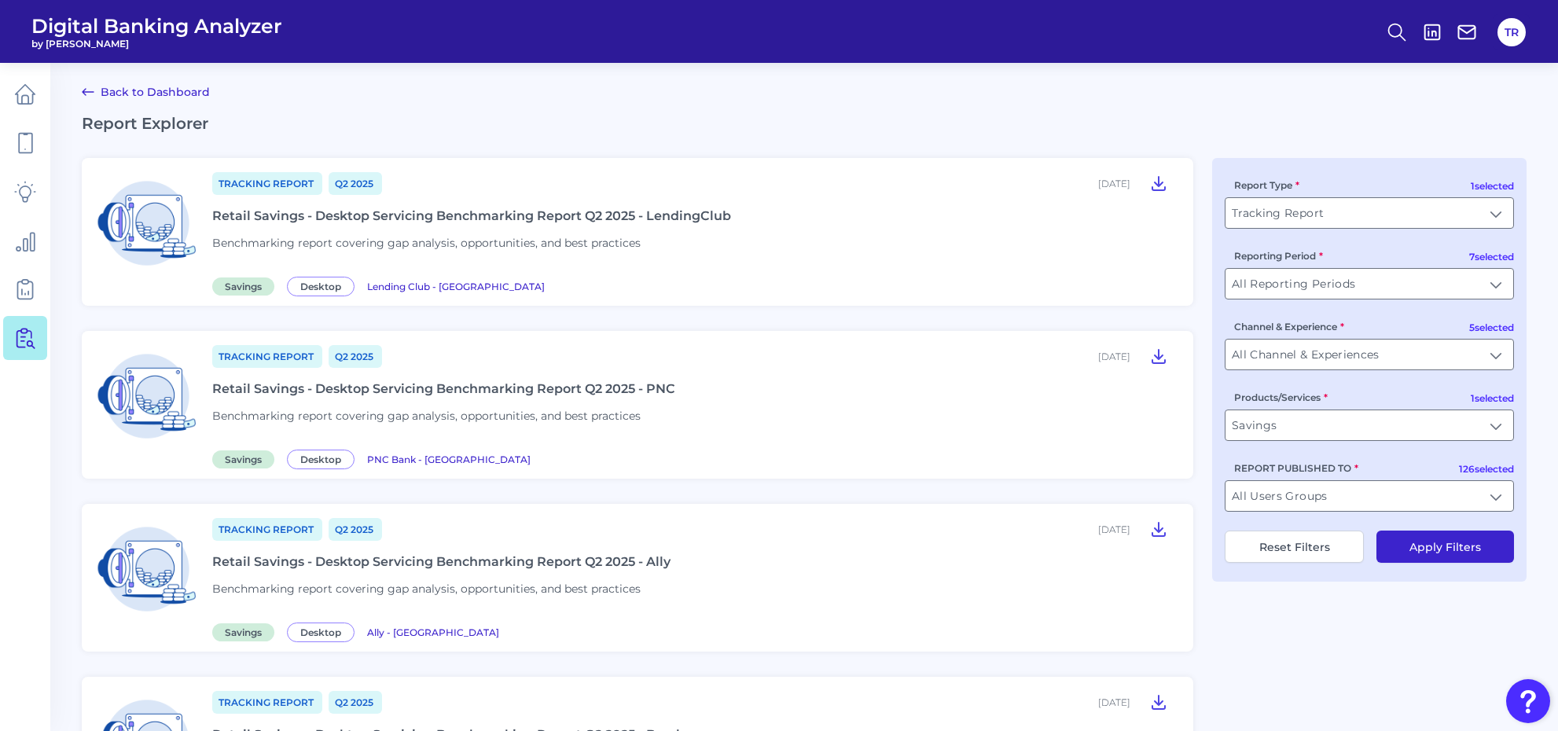  Describe the element at coordinates (441, 561) in the screenshot. I see `div: Retail Savings - Desktop Servicing Benchmarking Report Q2 2025 - Ally` at that location.